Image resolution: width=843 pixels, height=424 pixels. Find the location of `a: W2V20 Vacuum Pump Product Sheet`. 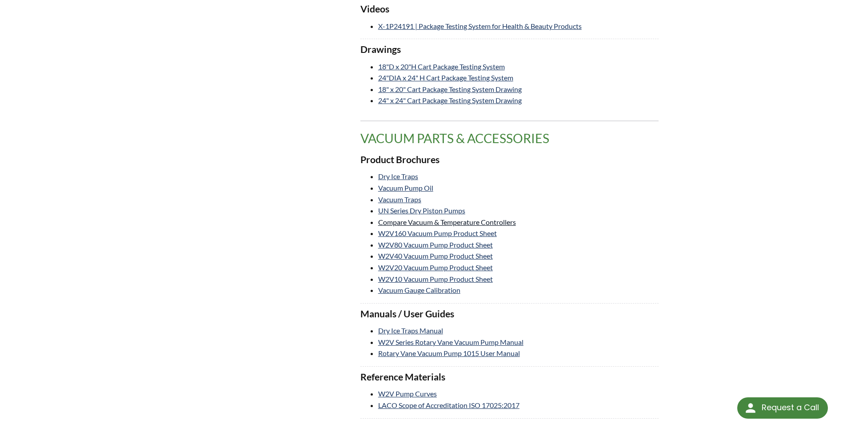

a: W2V20 Vacuum Pump Product Sheet is located at coordinates (436, 267).